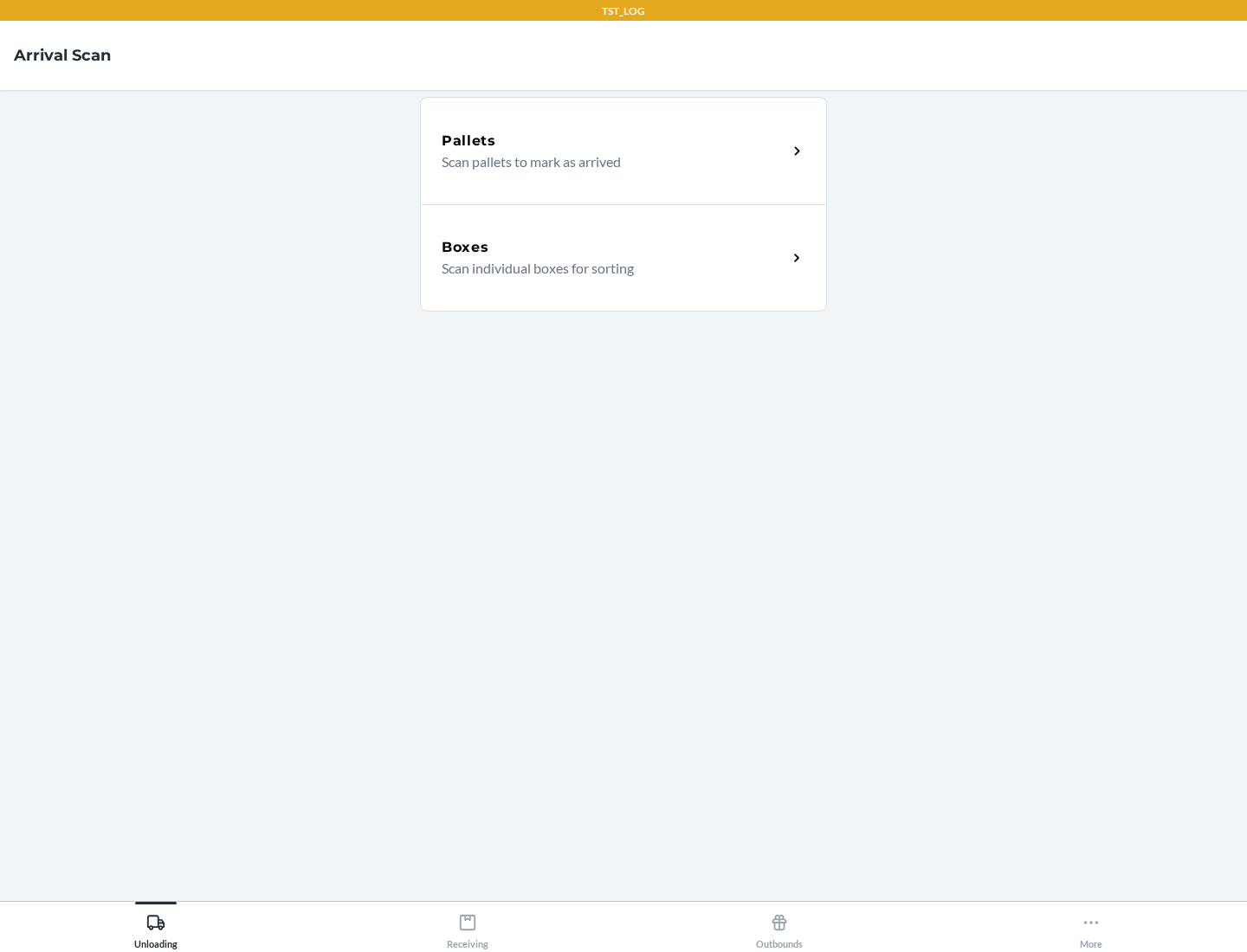 The width and height of the screenshot is (1247, 952). I want to click on div: Unloading, so click(156, 928).